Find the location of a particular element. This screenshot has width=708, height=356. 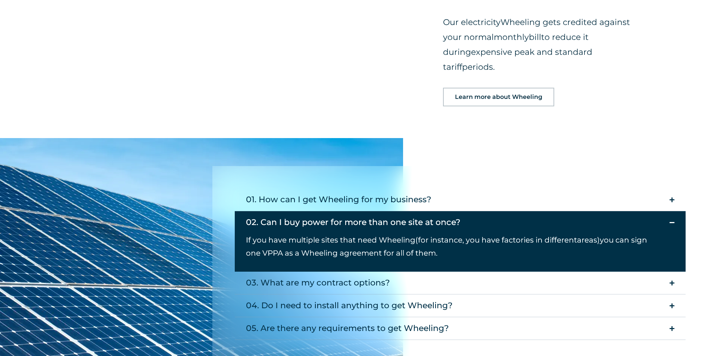

div: 01. How can I get Wheeling for my business? is located at coordinates (339, 200).